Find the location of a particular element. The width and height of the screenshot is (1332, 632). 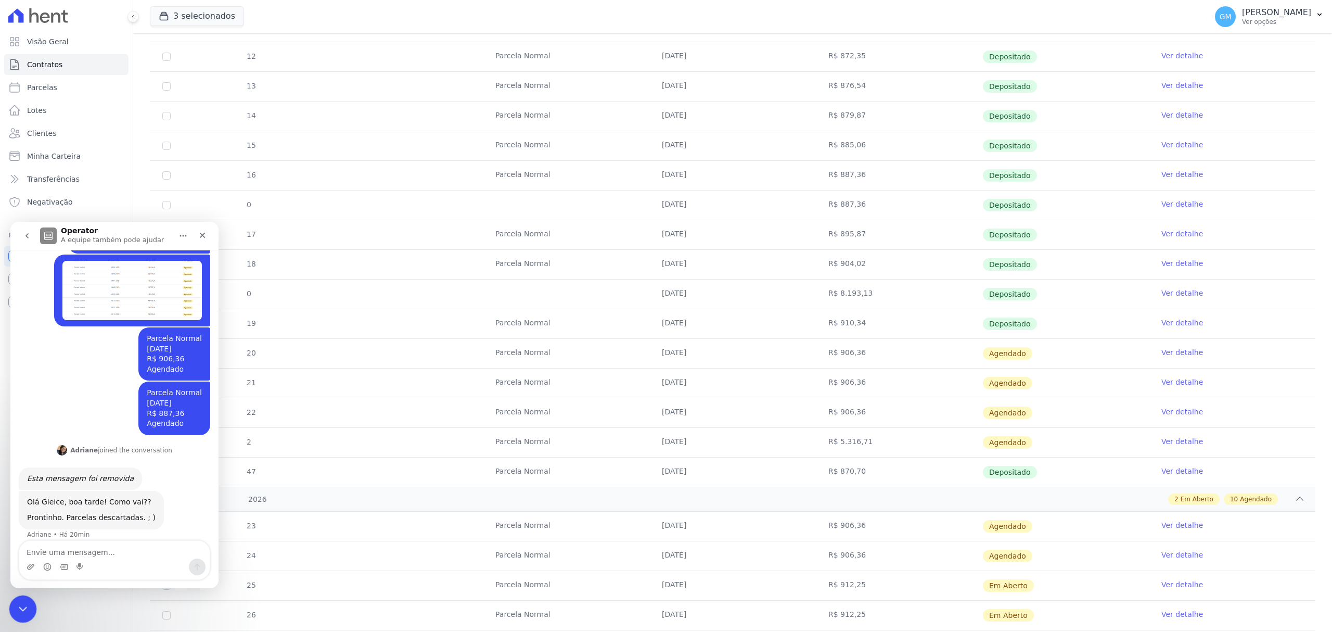

td: R$ 5.316,71 is located at coordinates (899, 442).